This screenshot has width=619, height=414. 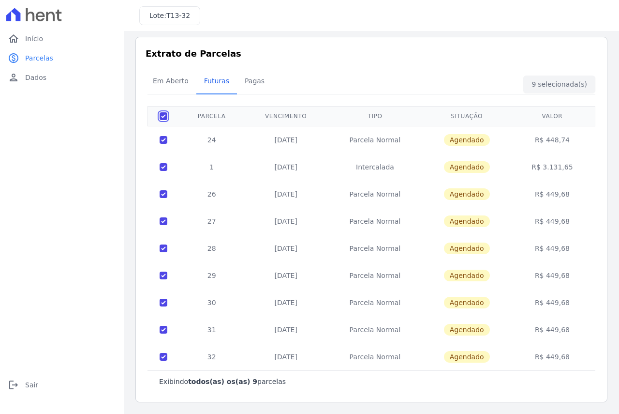 What do you see at coordinates (211, 167) in the screenshot?
I see `td: 1` at bounding box center [211, 167].